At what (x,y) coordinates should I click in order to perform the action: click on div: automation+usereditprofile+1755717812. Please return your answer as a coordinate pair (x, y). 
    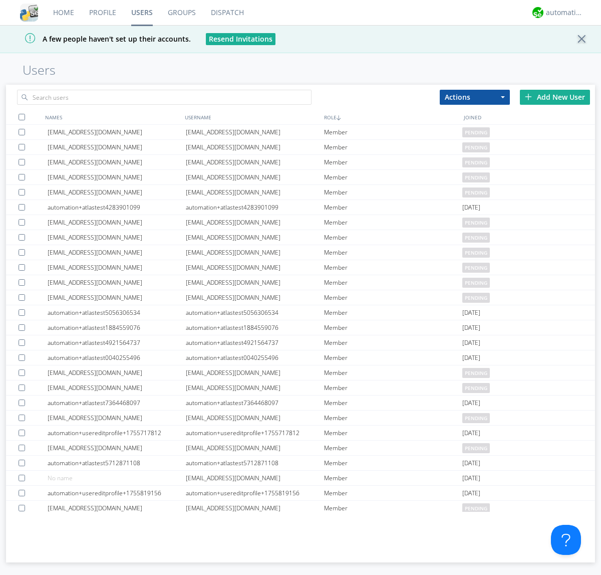
    Looking at the image, I should click on (255, 432).